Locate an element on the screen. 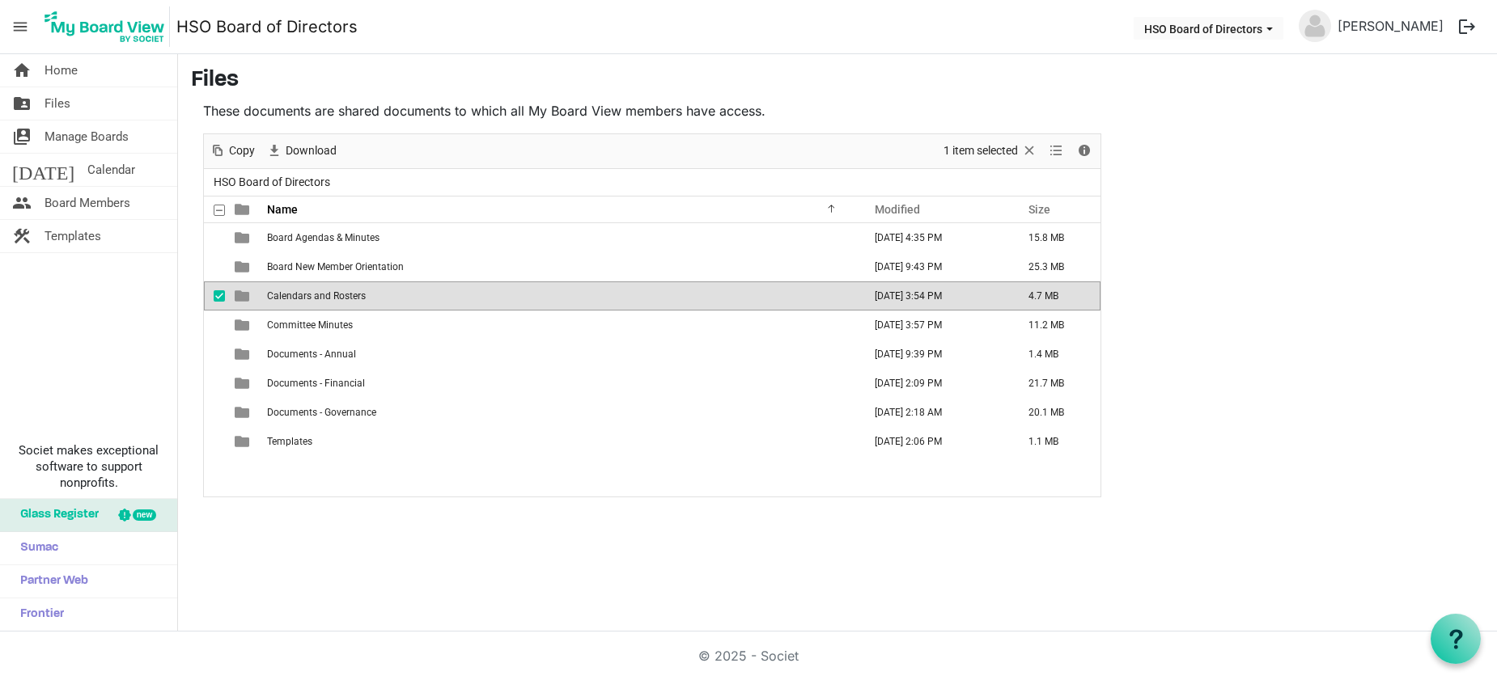 The image size is (1497, 680). button: Selection is located at coordinates (990, 150).